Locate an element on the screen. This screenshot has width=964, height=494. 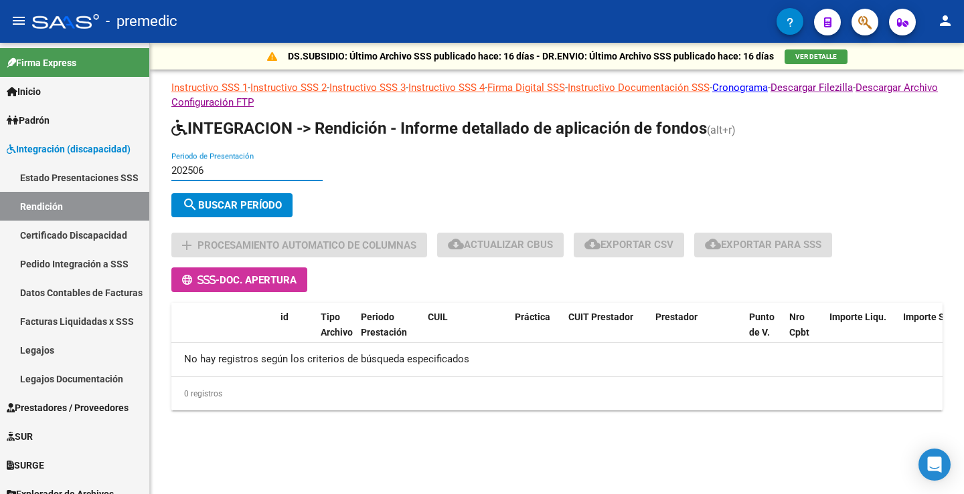
span: Prestador is located at coordinates (676, 317).